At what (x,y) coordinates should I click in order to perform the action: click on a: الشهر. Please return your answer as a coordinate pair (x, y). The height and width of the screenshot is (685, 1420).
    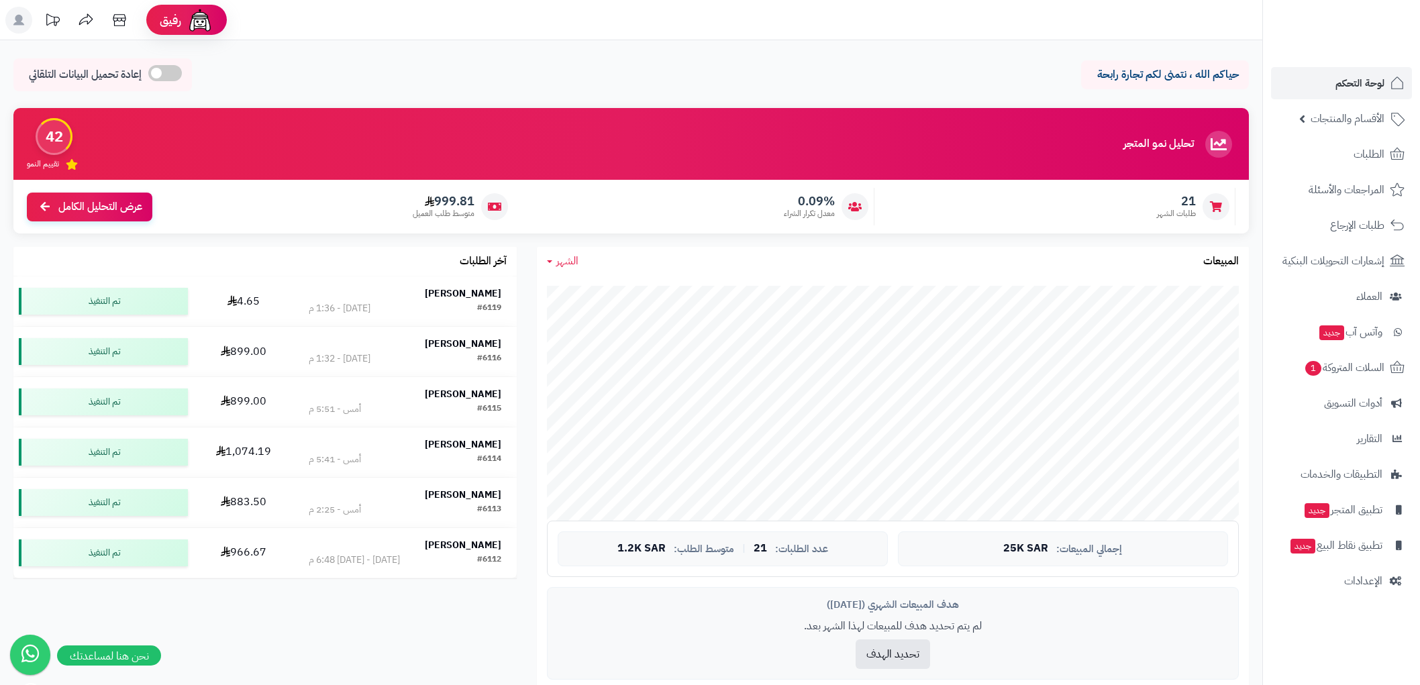
    Looking at the image, I should click on (562, 261).